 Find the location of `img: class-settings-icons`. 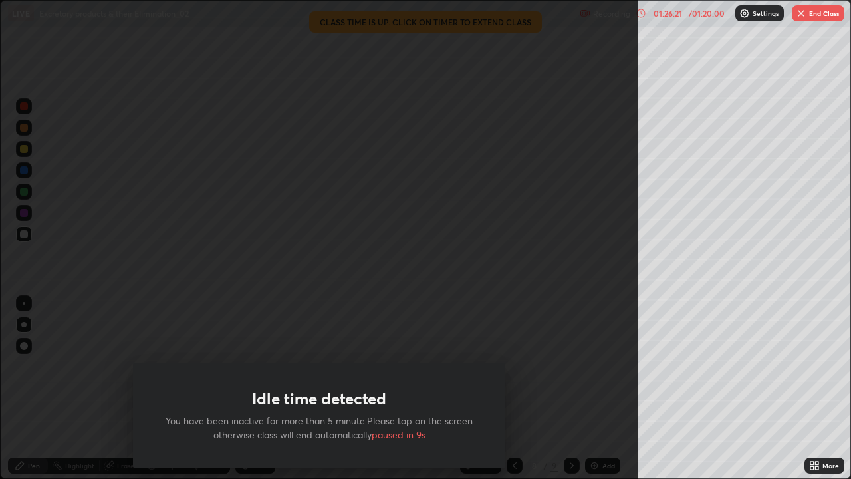

img: class-settings-icons is located at coordinates (745, 13).